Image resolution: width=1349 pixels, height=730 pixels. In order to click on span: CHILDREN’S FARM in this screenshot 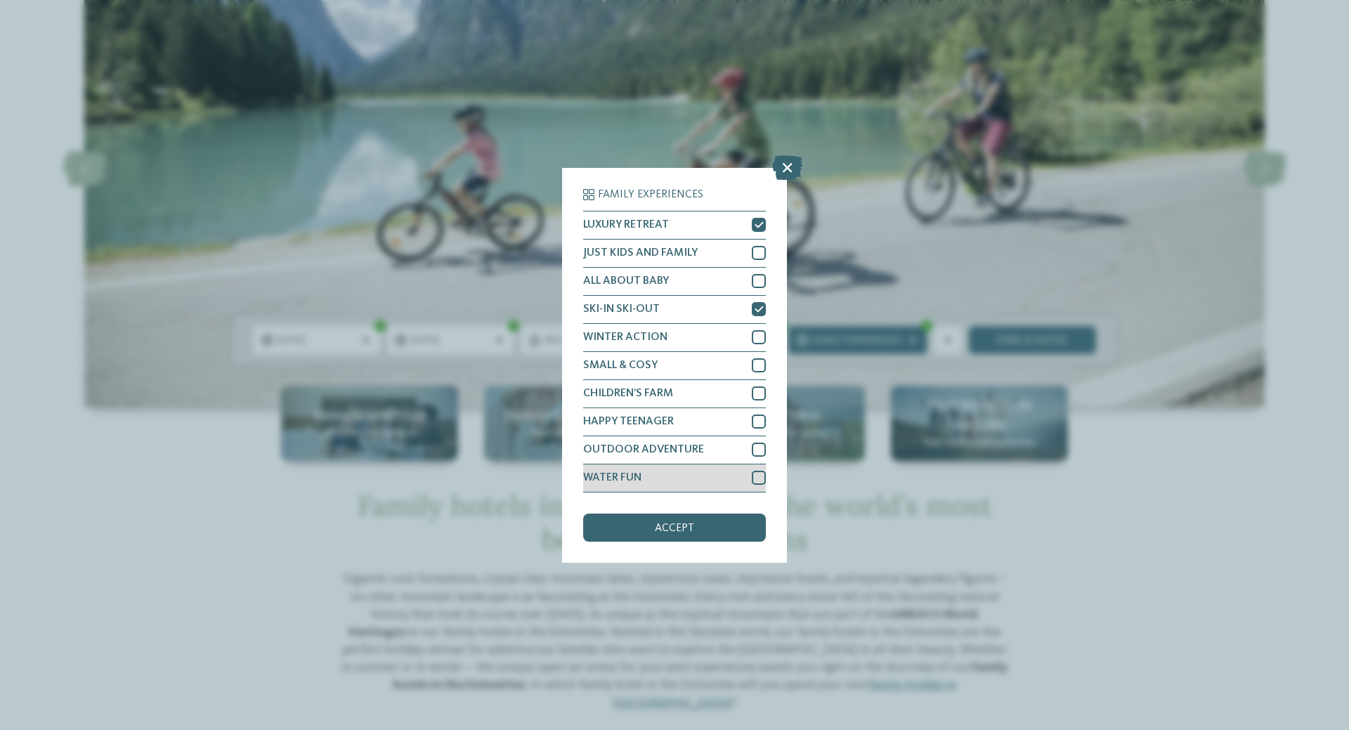, I will do `click(628, 393)`.